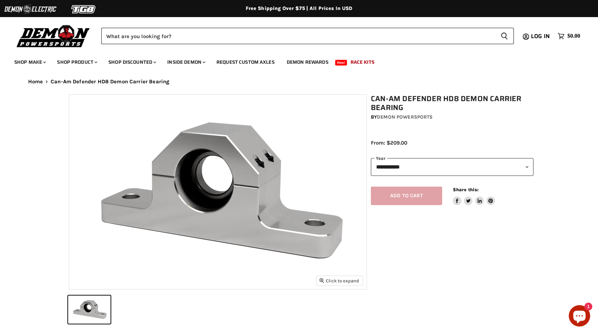 Image resolution: width=598 pixels, height=334 pixels. Describe the element at coordinates (389, 143) in the screenshot. I see `span: From: $209.00` at that location.